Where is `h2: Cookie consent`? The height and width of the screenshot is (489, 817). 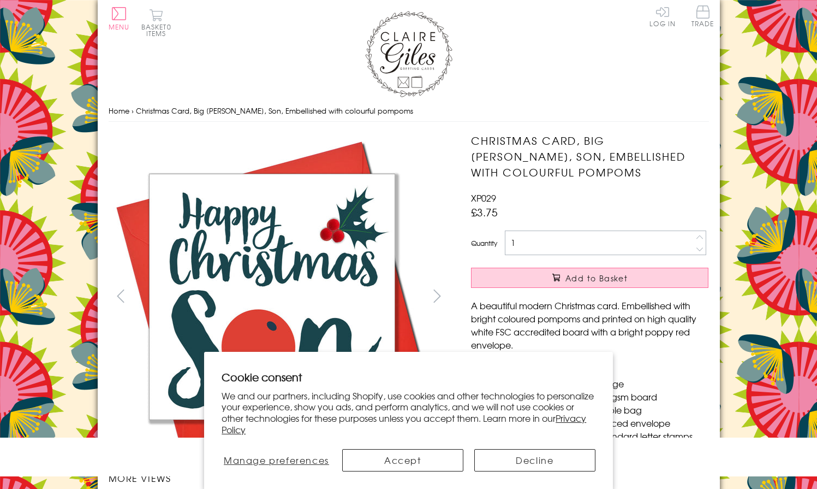
h2: Cookie consent is located at coordinates (408, 377).